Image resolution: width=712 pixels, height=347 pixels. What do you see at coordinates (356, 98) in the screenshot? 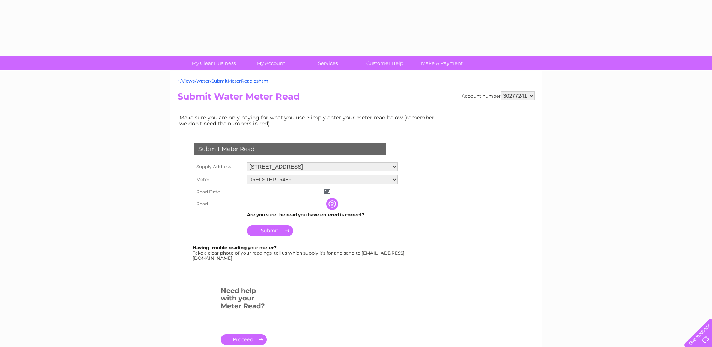
I see `h2: Submit Water Meter Read` at bounding box center [356, 98].